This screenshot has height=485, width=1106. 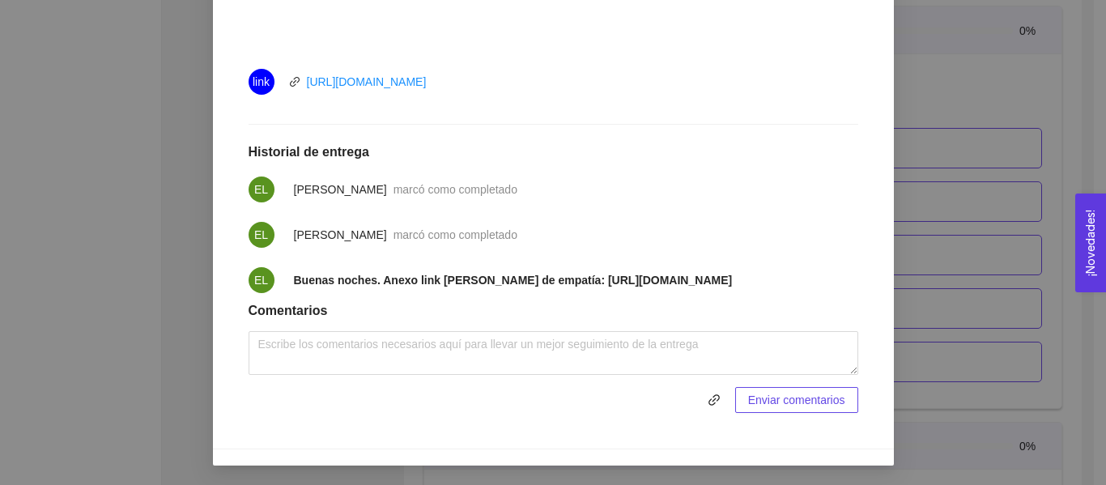 I want to click on button: link, so click(x=714, y=400).